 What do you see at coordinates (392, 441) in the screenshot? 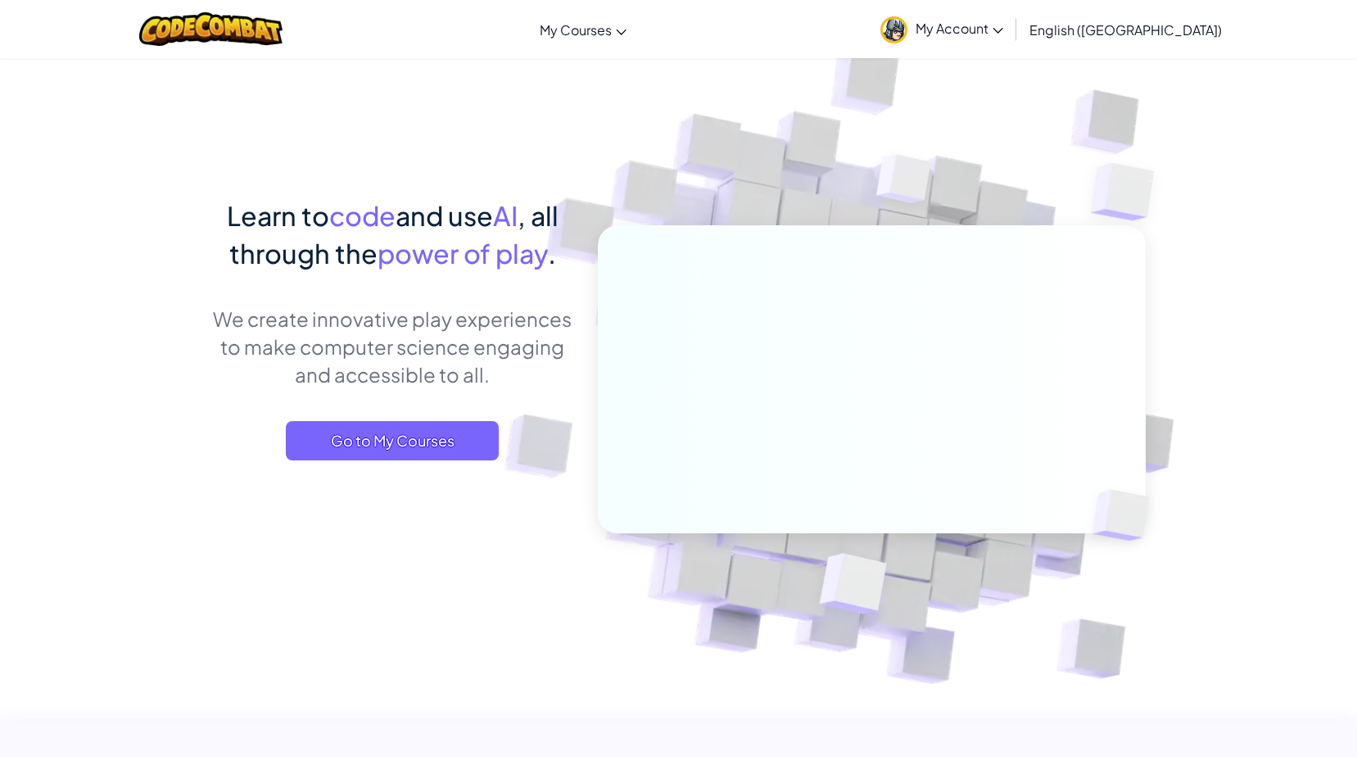
I see `span: Go to My Courses` at bounding box center [392, 441].